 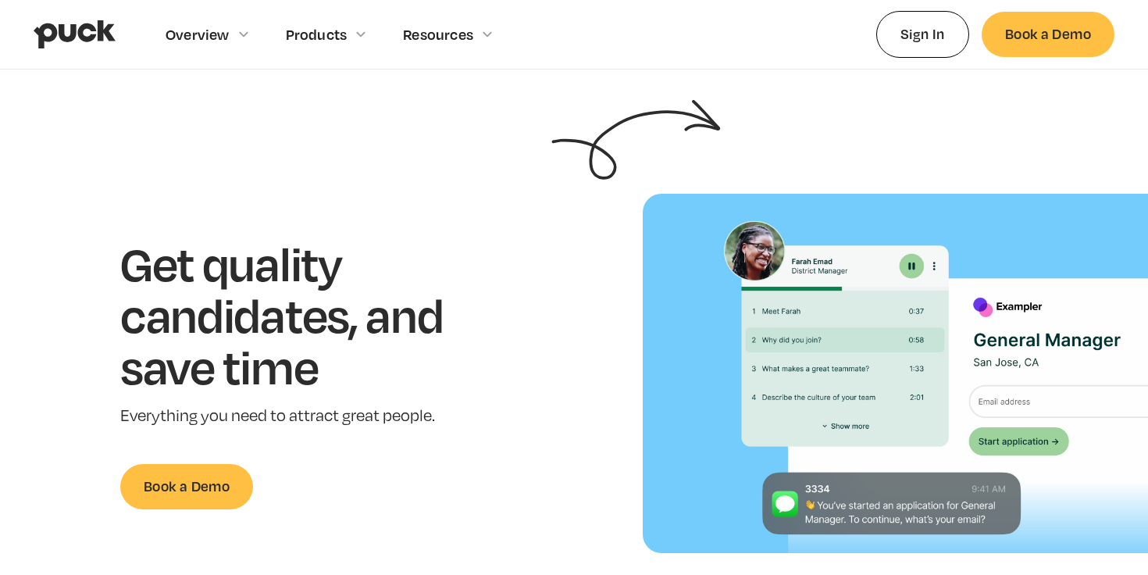 What do you see at coordinates (923, 34) in the screenshot?
I see `a: Sign In` at bounding box center [923, 34].